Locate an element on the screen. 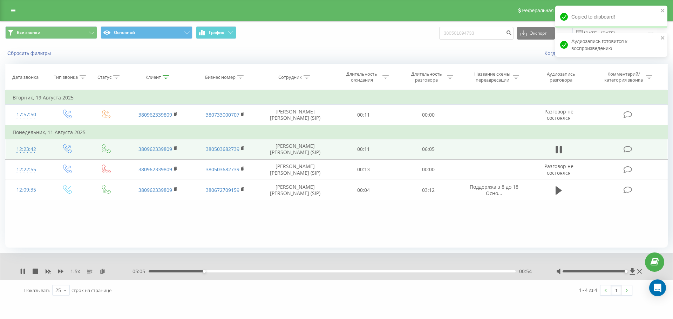 The image size is (673, 319). div: Сотрудник is located at coordinates (290, 77).